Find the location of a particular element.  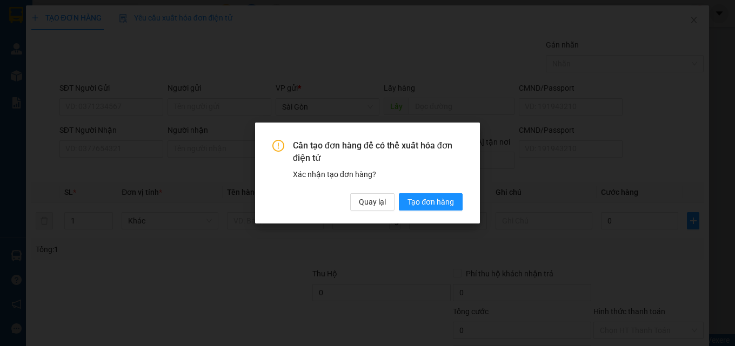

span: Tạo đơn hàng is located at coordinates (430, 202).